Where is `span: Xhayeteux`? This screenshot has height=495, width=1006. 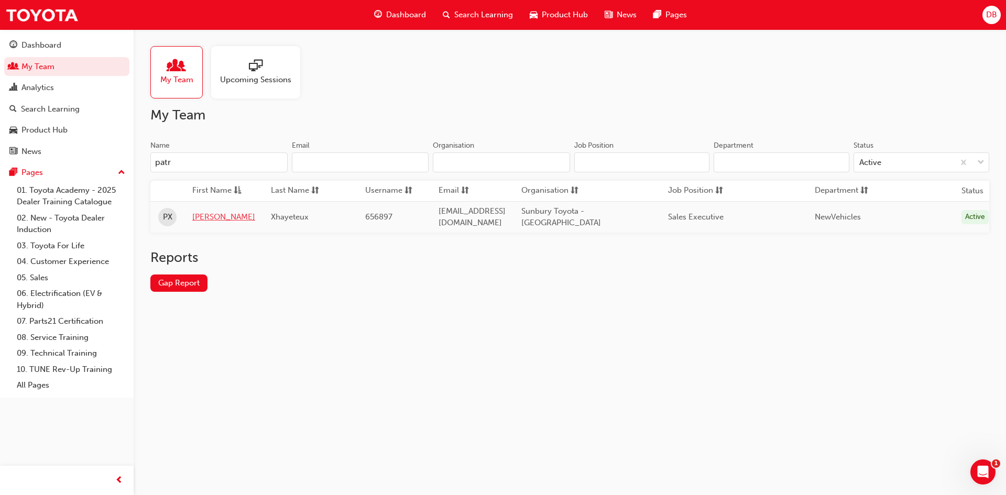
span: Xhayeteux is located at coordinates (290, 217).